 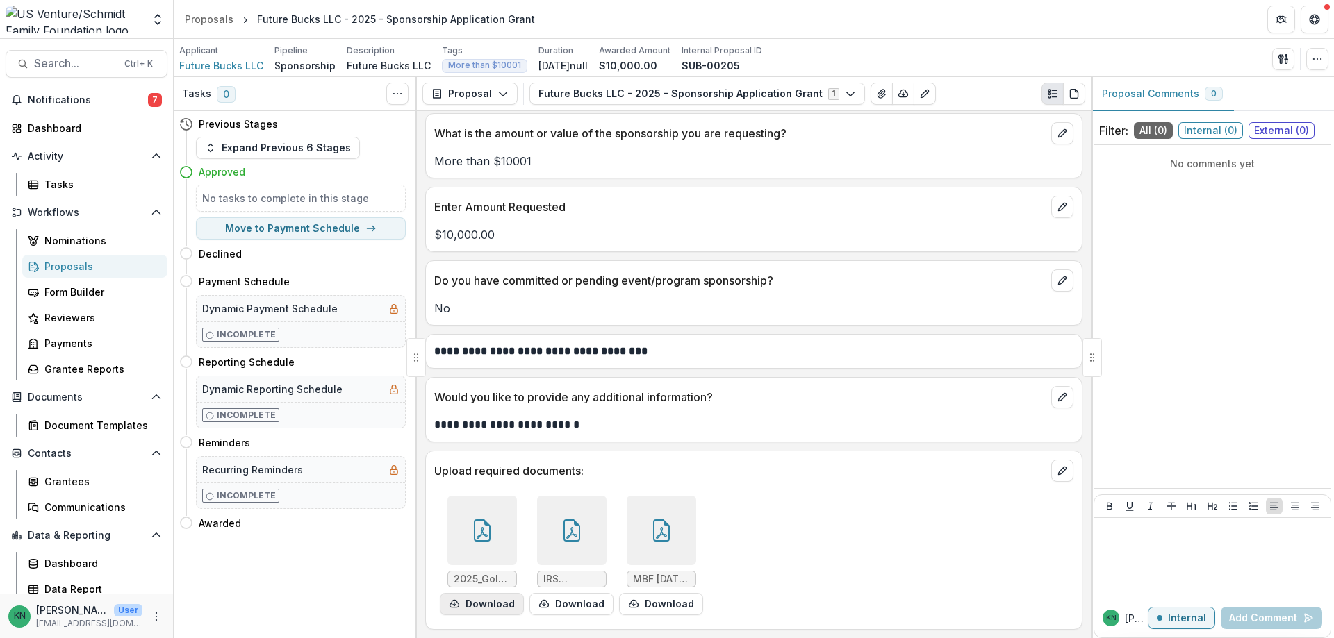 I want to click on button: PDF view, so click(x=1074, y=94).